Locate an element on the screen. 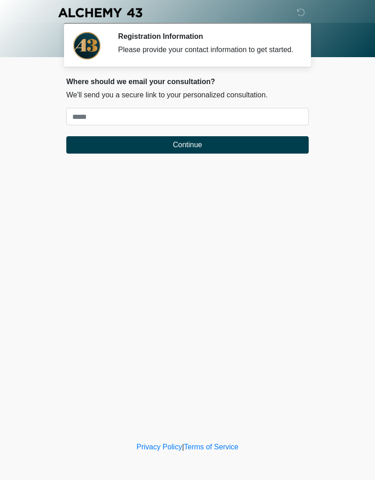 Image resolution: width=375 pixels, height=480 pixels. p: We'll send you a secure link to your personalized consultation. is located at coordinates (187, 95).